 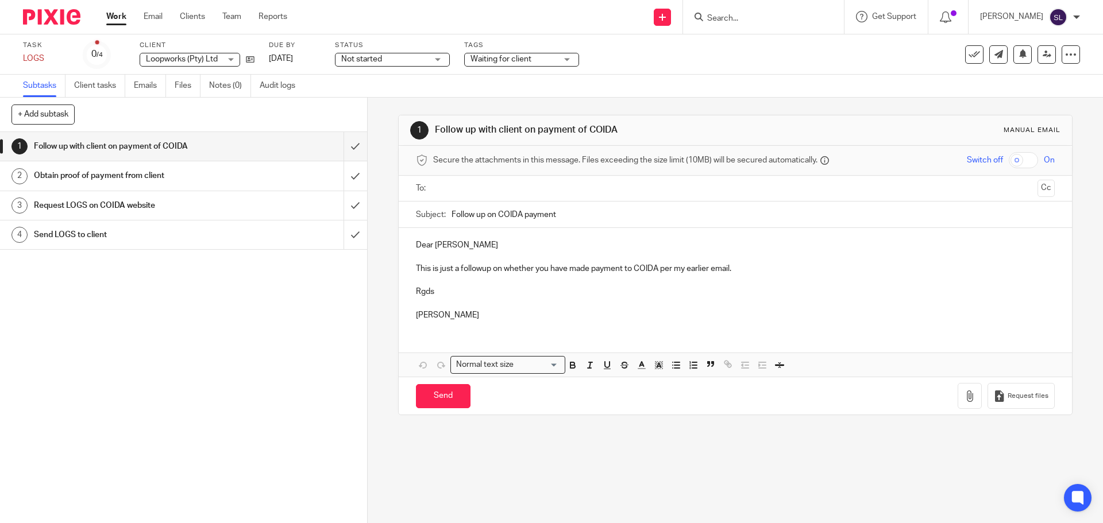 What do you see at coordinates (1049, 160) in the screenshot?
I see `span: On` at bounding box center [1049, 160].